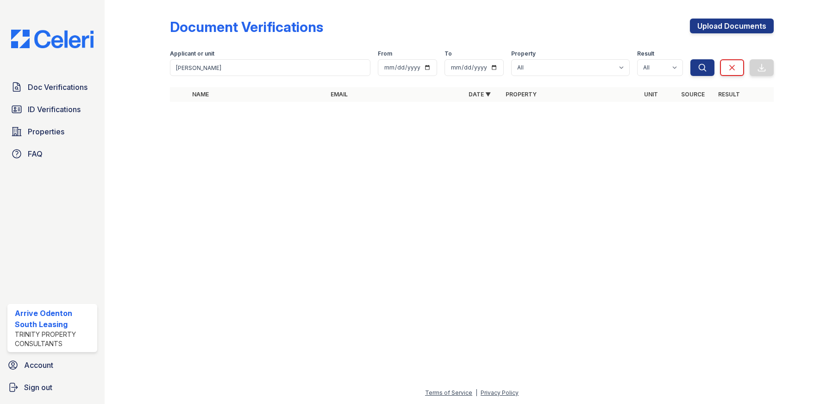 This screenshot has height=404, width=839. What do you see at coordinates (339, 94) in the screenshot?
I see `a: Email` at bounding box center [339, 94].